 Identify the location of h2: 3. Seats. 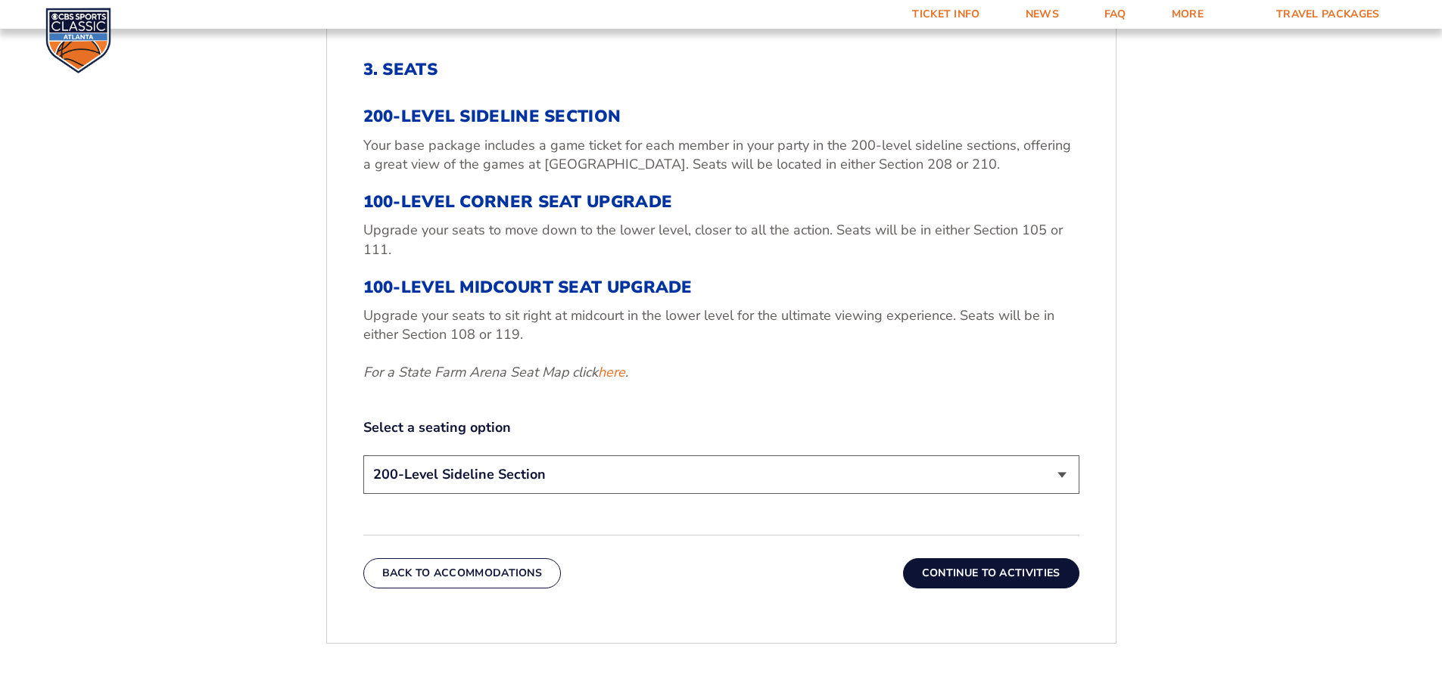
(721, 70).